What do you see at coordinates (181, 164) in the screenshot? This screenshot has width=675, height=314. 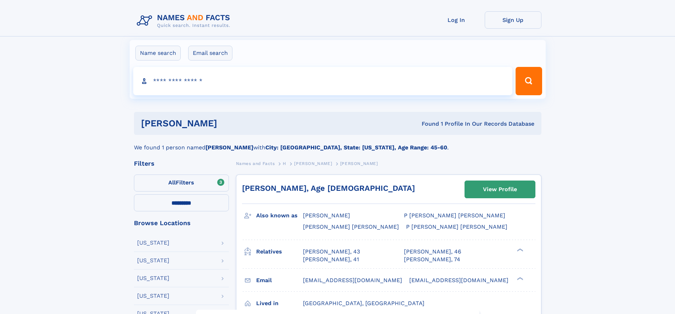 I see `div: Filters` at bounding box center [181, 164].